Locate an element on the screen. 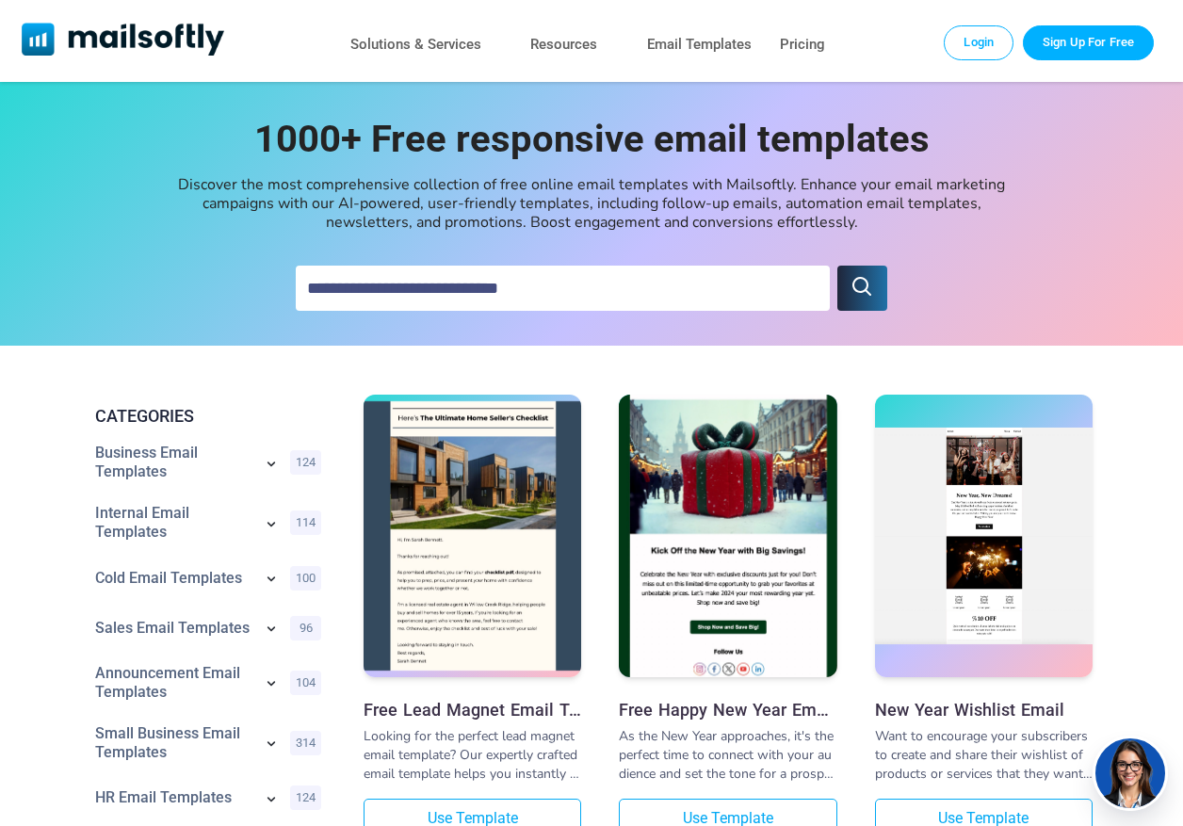 The image size is (1183, 826). a: Free Happy New Year Email Templates for Small Businesses in 2024 is located at coordinates (727, 538).